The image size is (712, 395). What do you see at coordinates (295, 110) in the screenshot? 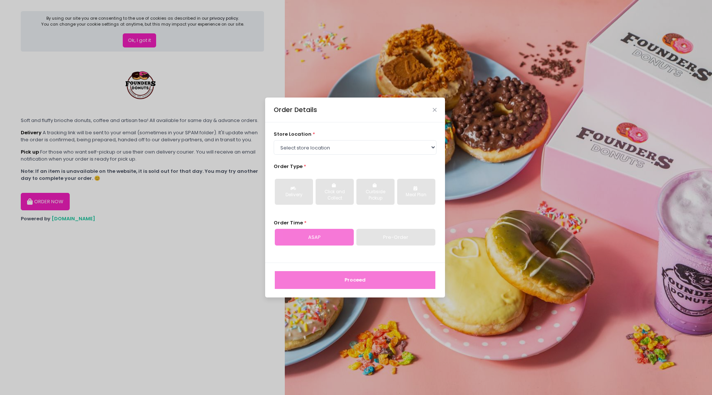
I see `div: Order Details` at bounding box center [295, 110].